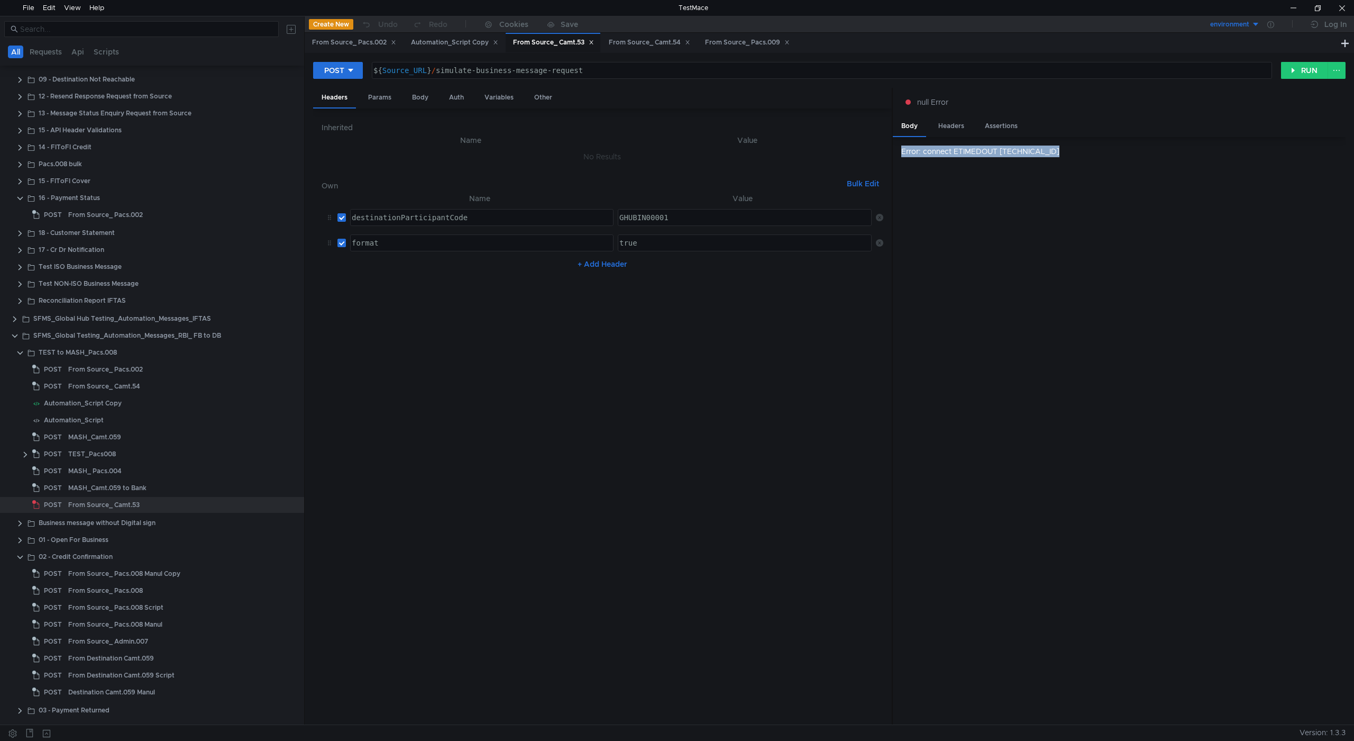  What do you see at coordinates (107, 488) in the screenshot?
I see `div: MASH_Camt.059 to Bank` at bounding box center [107, 488].